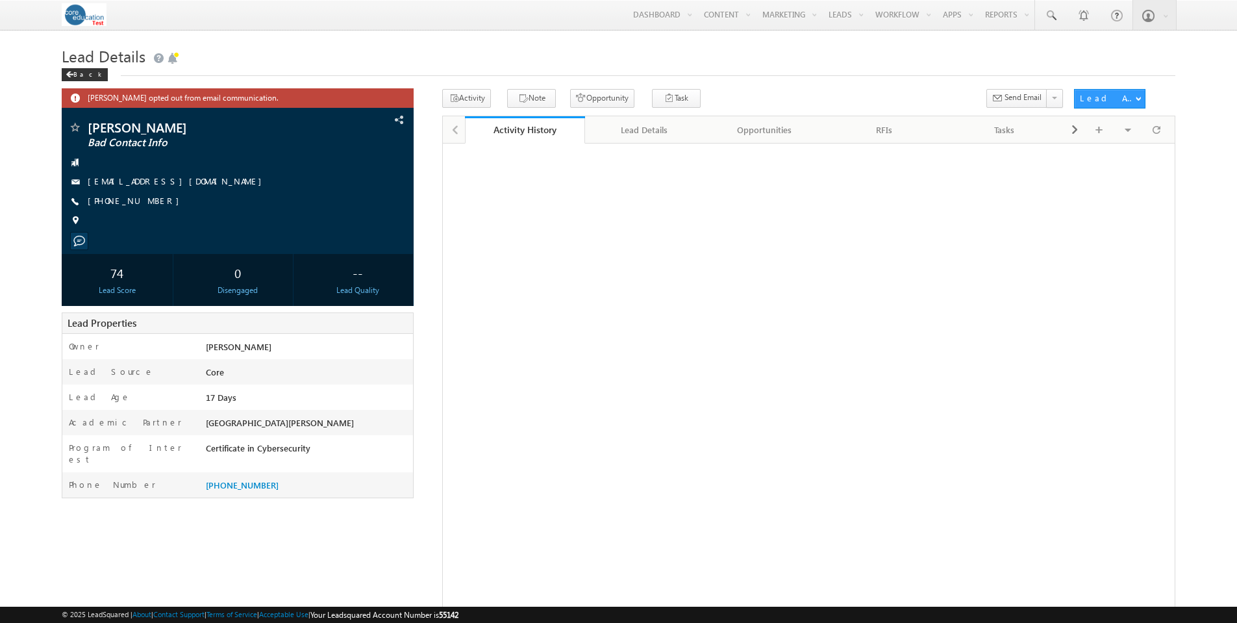 This screenshot has height=623, width=1237. I want to click on div: Opportunities, so click(764, 130).